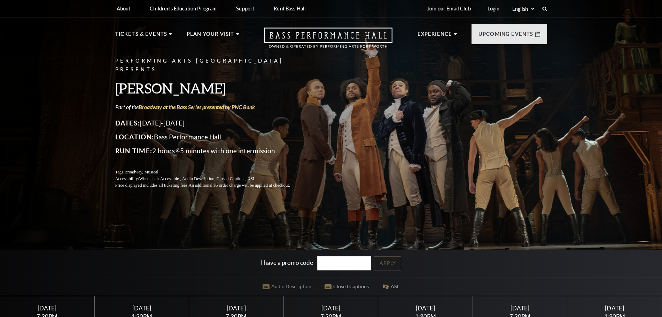  Describe the element at coordinates (211, 137) in the screenshot. I see `p: Bass Performance Hall` at that location.